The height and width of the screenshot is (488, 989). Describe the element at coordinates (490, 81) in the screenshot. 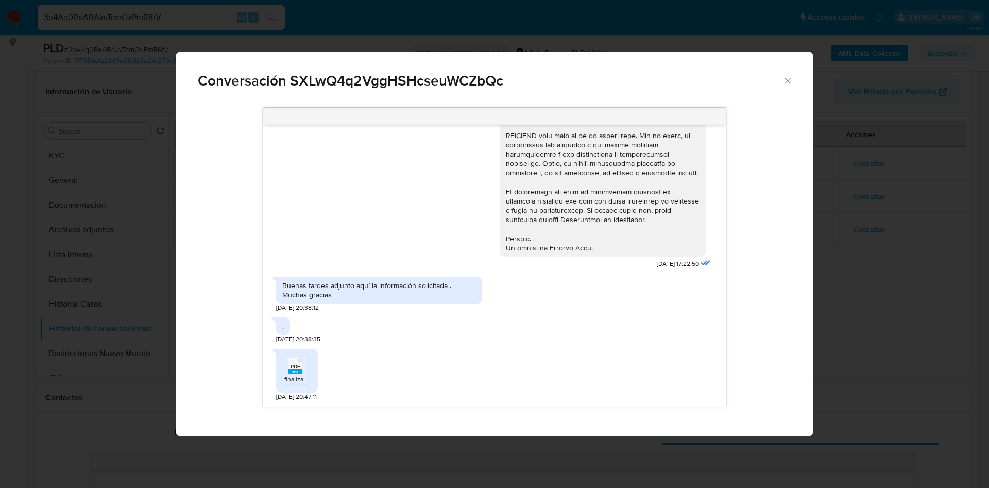

I see `span: Conversación SXLwQ4q2VggHSHcseuWCZbQc` at that location.